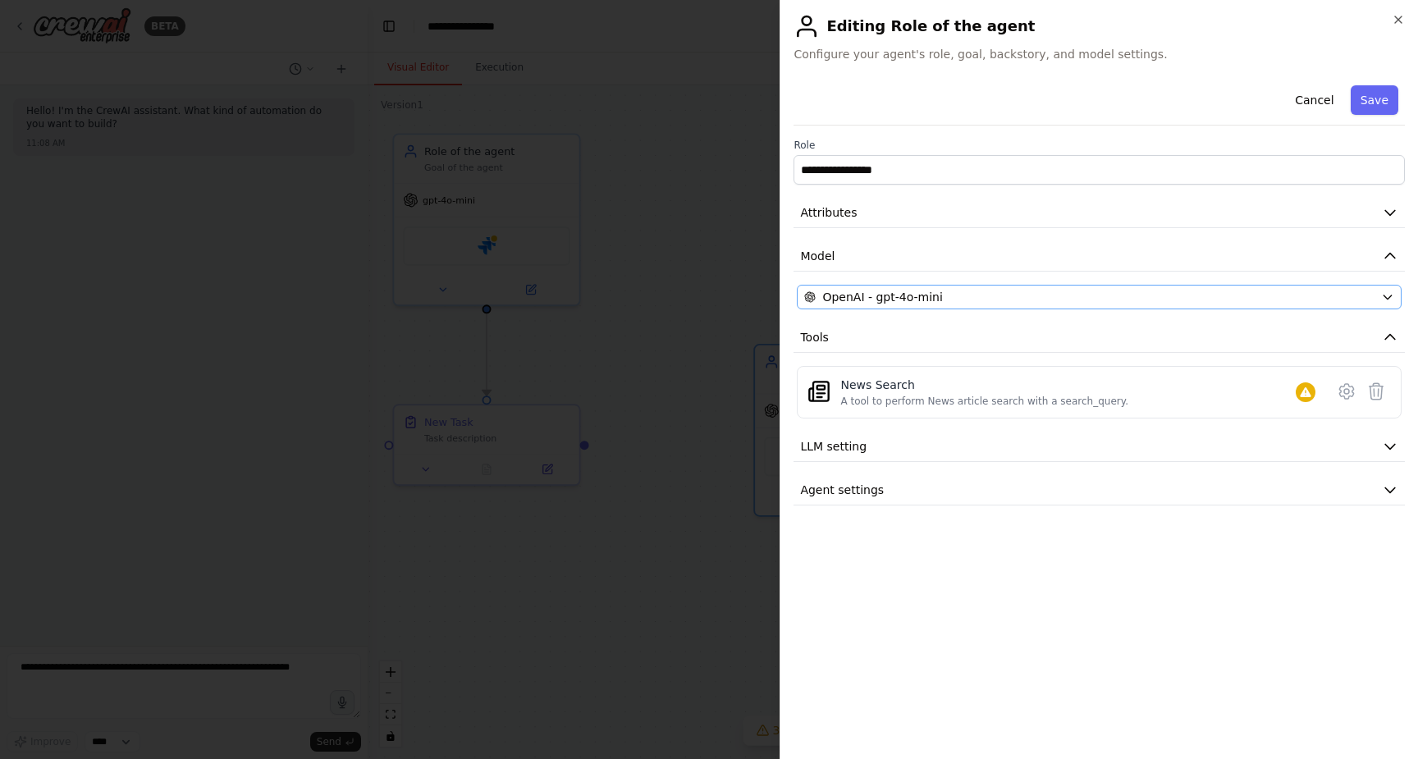 This screenshot has height=759, width=1418. Describe the element at coordinates (1099, 297) in the screenshot. I see `button: OpenAI - gpt-4o-mini` at that location.